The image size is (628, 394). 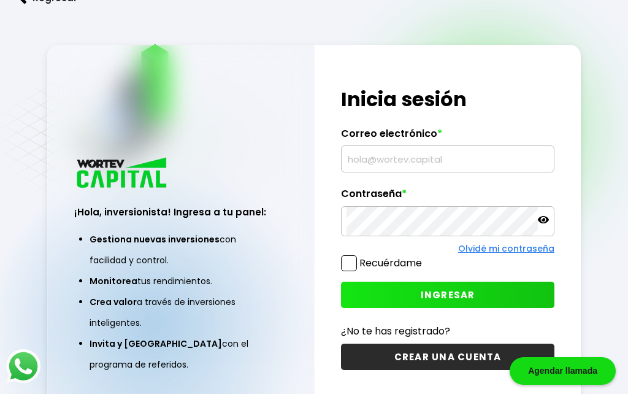 What do you see at coordinates (447, 197) in the screenshot?
I see `label: Contraseña` at bounding box center [447, 197].